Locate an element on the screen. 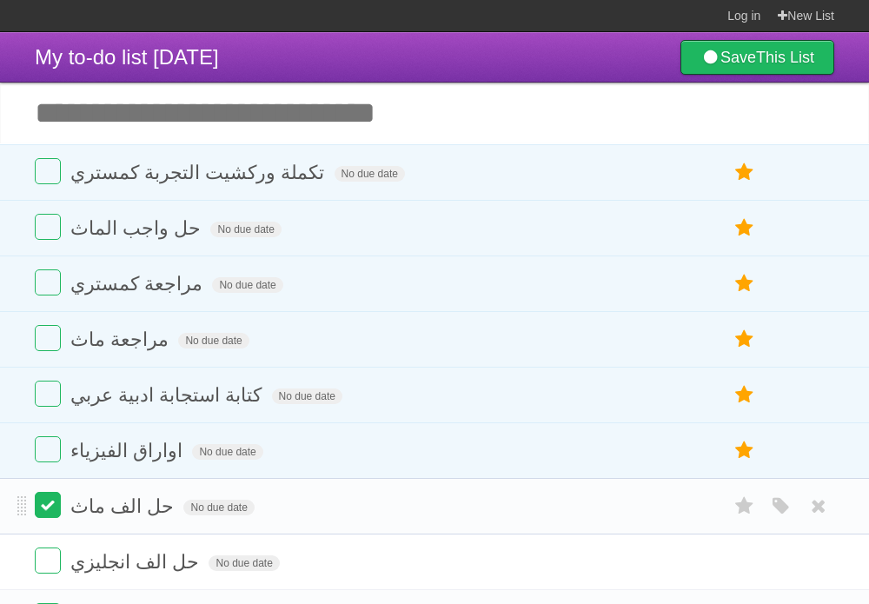 The image size is (869, 604). a: SaveThis List is located at coordinates (757, 57).